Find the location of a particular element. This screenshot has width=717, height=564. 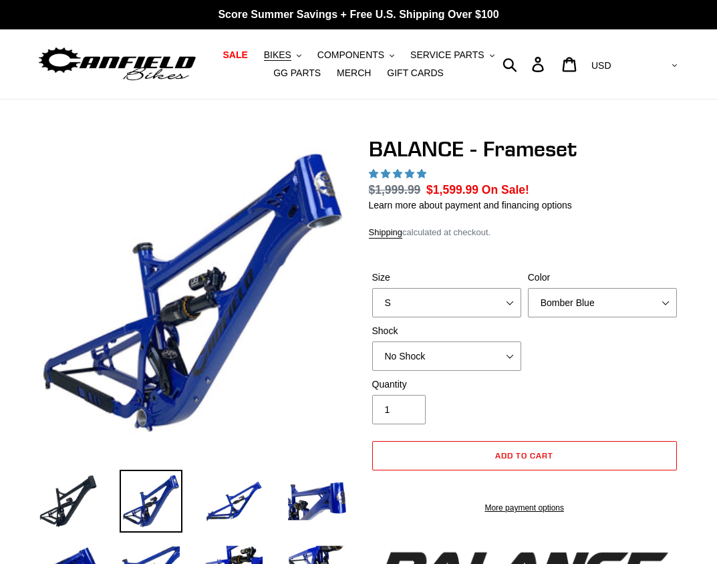

span: SERVICE PARTS is located at coordinates (447, 55).